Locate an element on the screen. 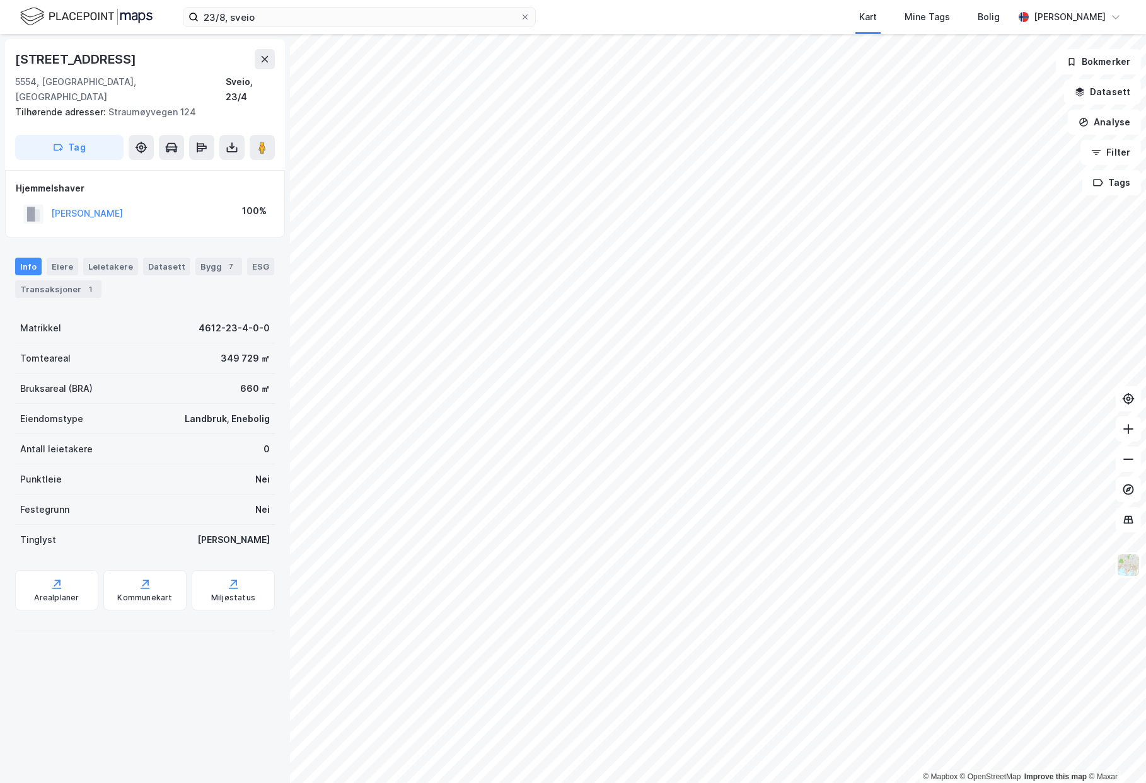 This screenshot has height=783, width=1146. a: Improve this map is located at coordinates (1055, 777).